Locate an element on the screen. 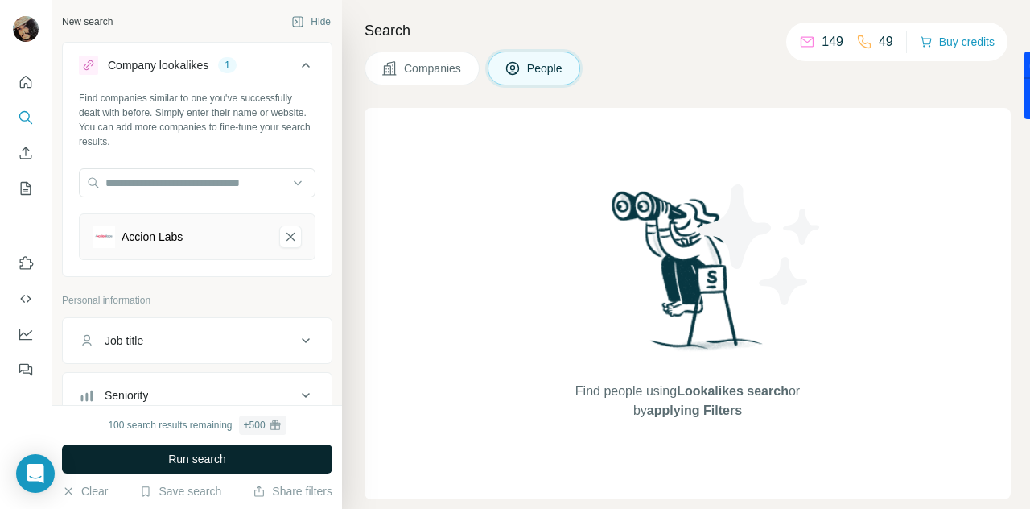 The width and height of the screenshot is (1030, 509). span: People is located at coordinates (546, 68).